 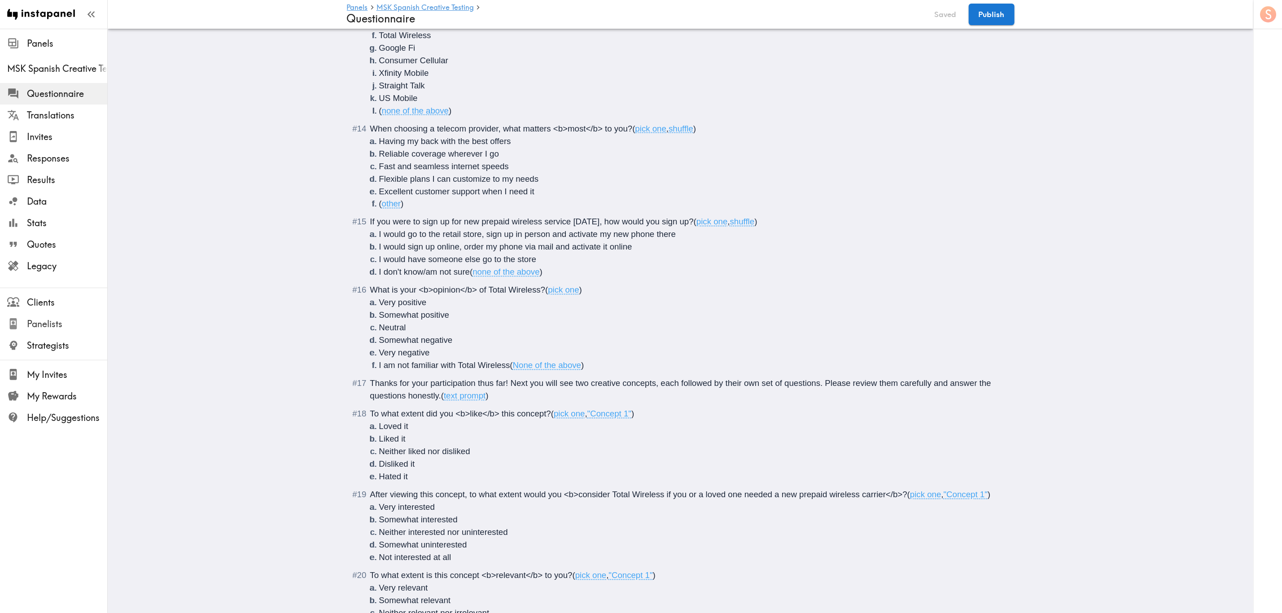 I want to click on span: Stats, so click(x=67, y=223).